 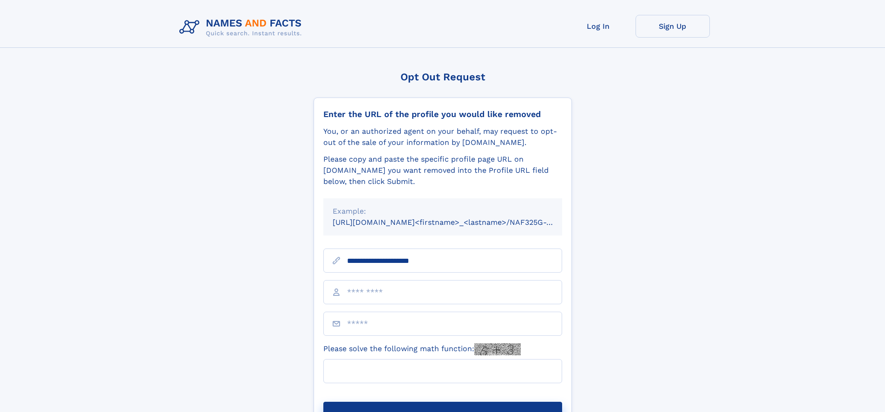 What do you see at coordinates (443, 77) in the screenshot?
I see `div: Opt Out Request` at bounding box center [443, 77].